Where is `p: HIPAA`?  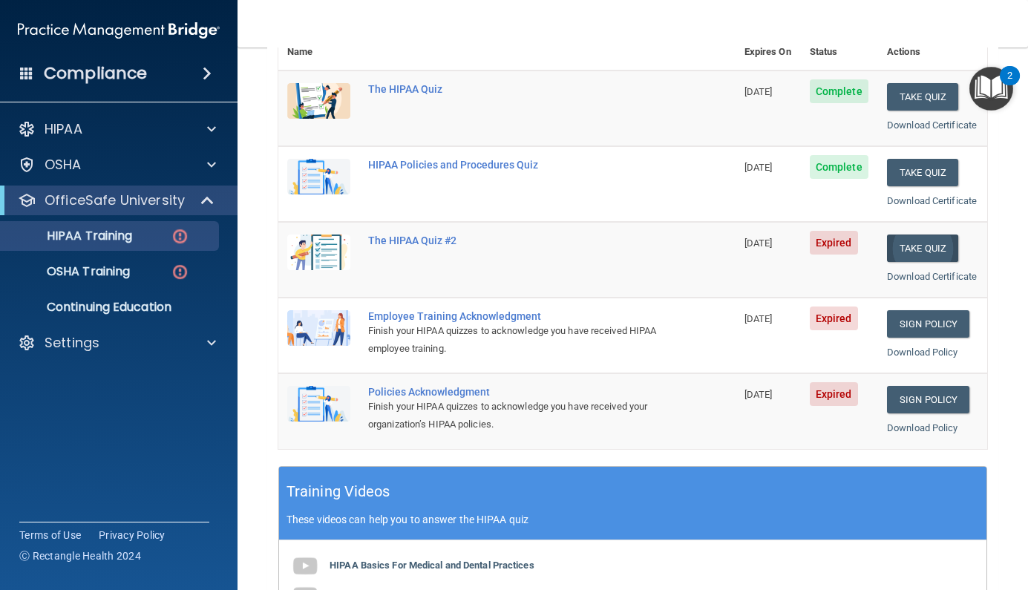 p: HIPAA is located at coordinates (63, 129).